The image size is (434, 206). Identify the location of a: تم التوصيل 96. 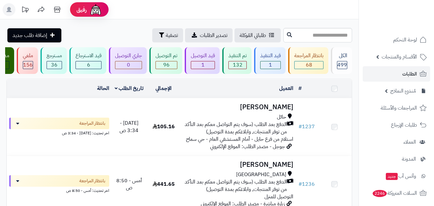
(166, 60).